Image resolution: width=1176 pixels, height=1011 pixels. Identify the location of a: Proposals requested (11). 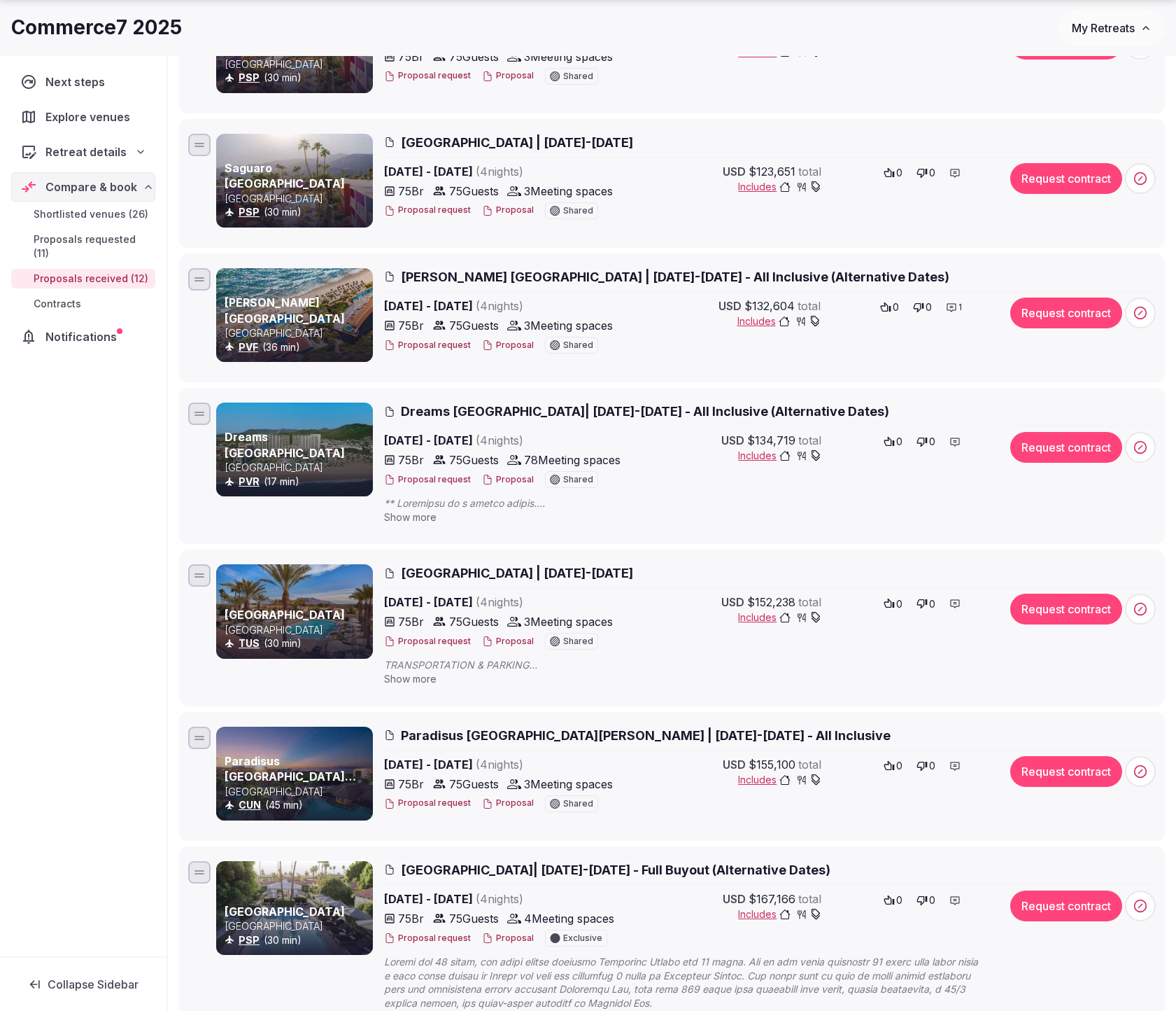
(83, 247).